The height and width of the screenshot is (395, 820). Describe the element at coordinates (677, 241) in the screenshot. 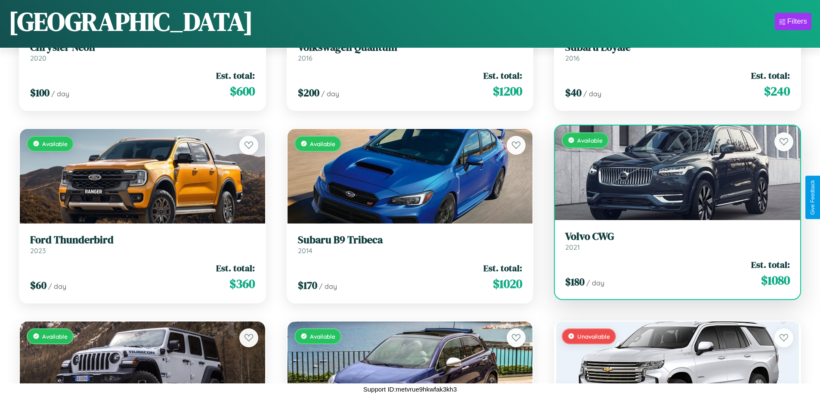

I see `a: Volvo CWG2021` at that location.